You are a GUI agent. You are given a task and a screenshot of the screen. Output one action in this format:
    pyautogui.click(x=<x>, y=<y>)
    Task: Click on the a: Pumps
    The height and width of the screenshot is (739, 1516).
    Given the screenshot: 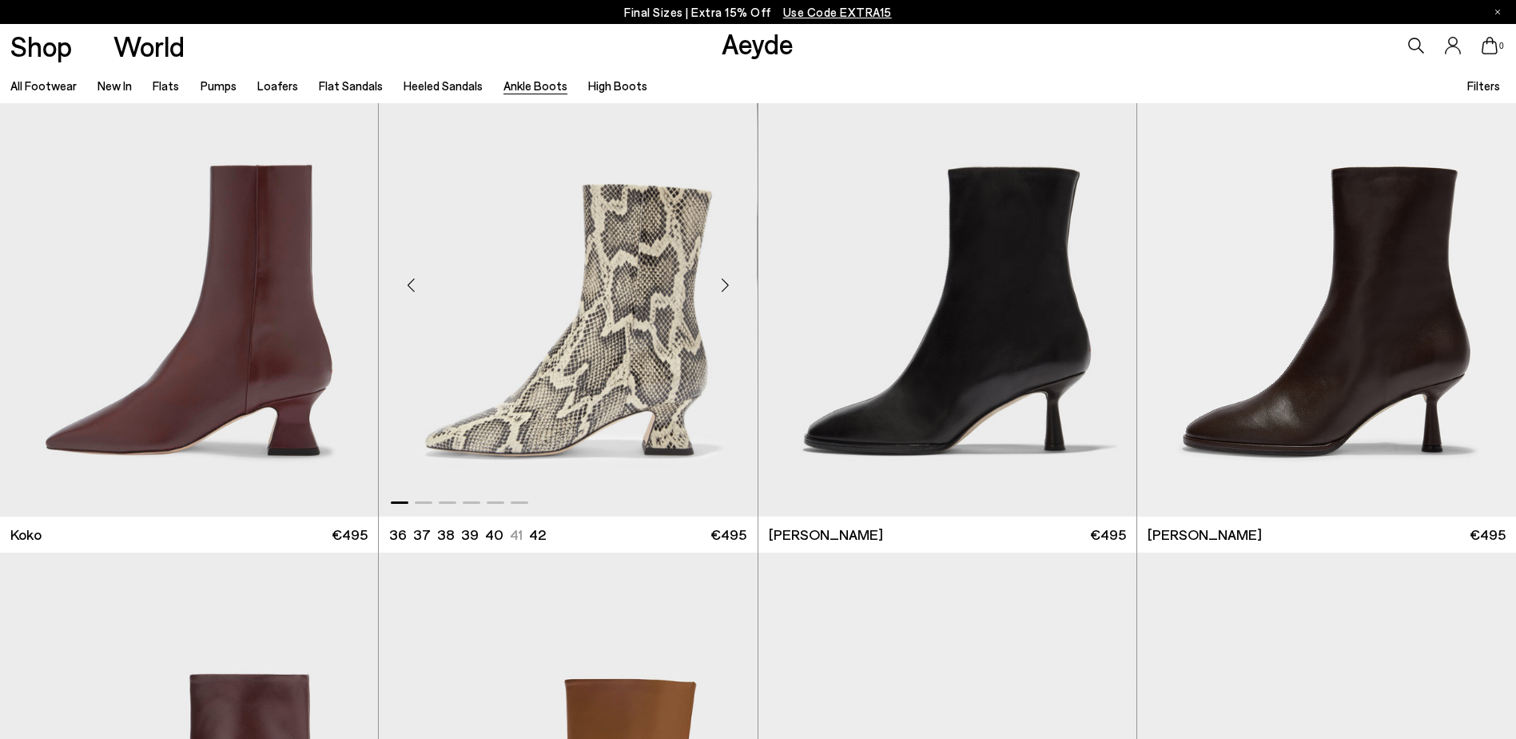 What is the action you would take?
    pyautogui.click(x=218, y=86)
    